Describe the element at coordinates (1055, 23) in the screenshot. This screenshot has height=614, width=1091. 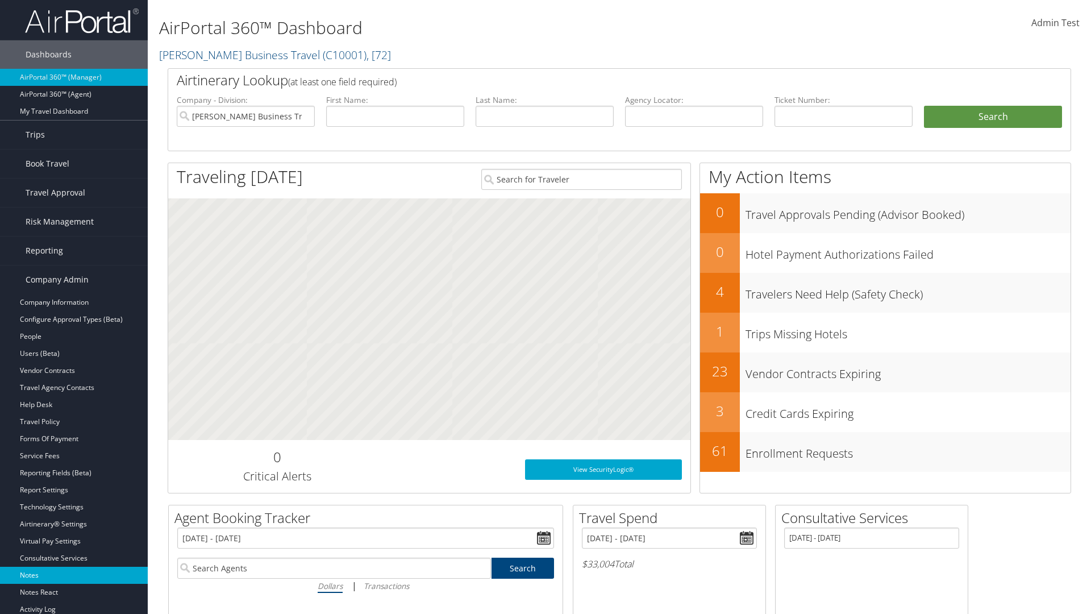
I see `a: Admin Test` at that location.